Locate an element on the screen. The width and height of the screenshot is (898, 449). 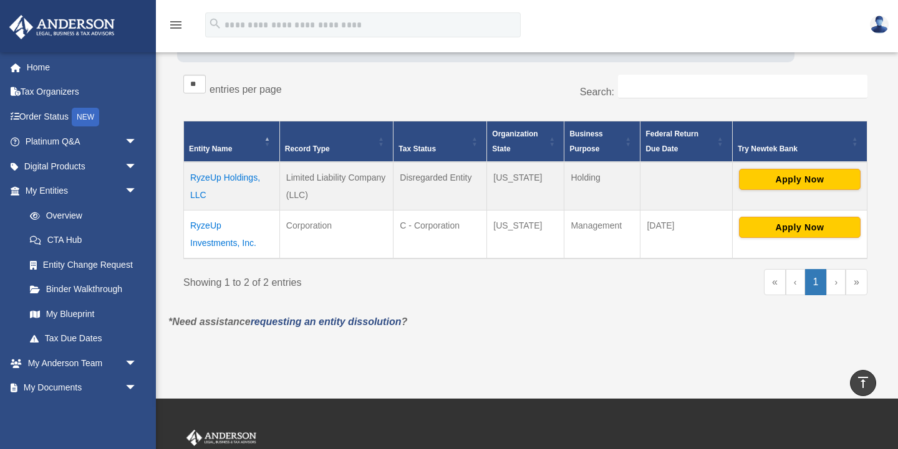
th: Record Type: Activate to sort is located at coordinates (336, 142).